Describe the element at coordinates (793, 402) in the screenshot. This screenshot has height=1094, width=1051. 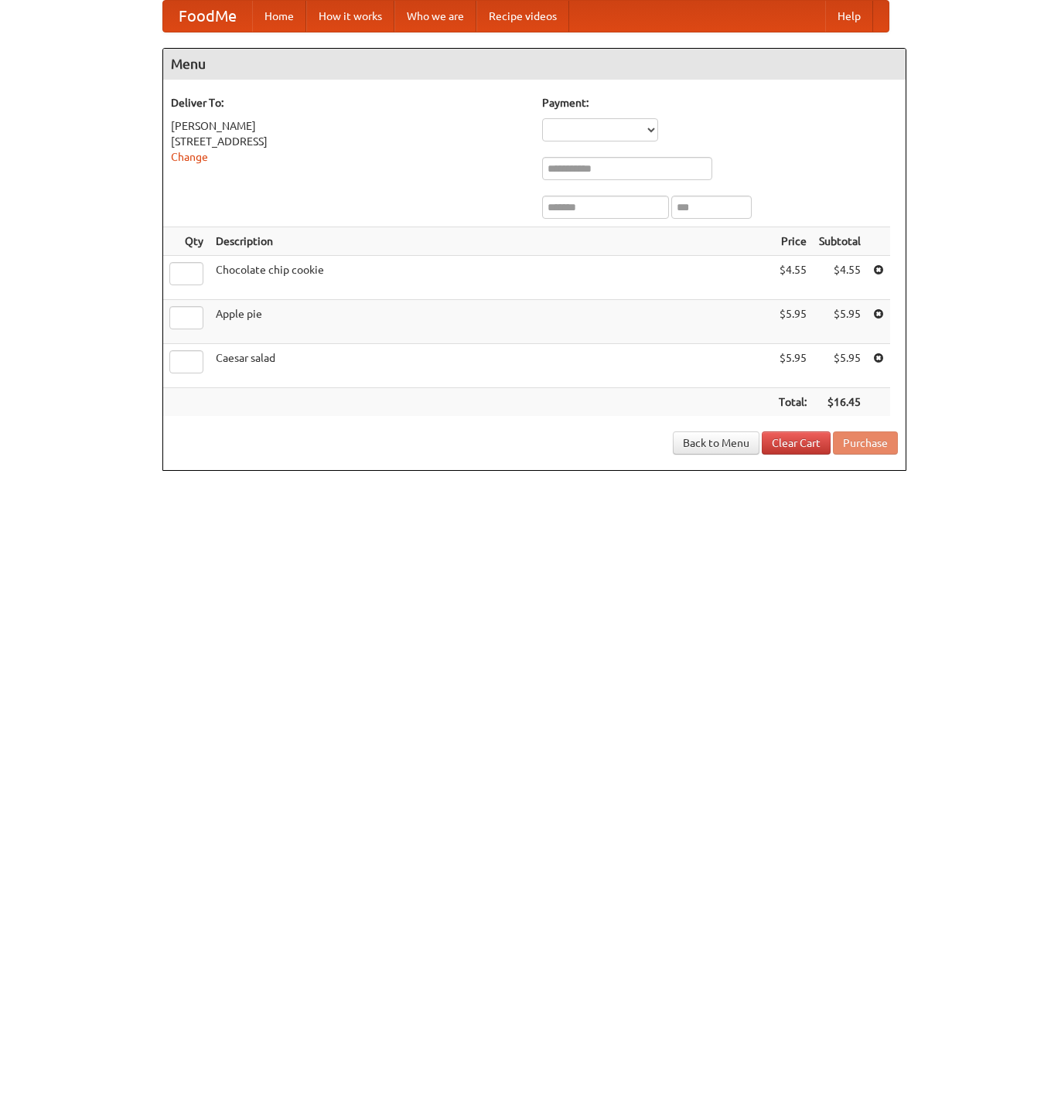
I see `th: Total:` at that location.